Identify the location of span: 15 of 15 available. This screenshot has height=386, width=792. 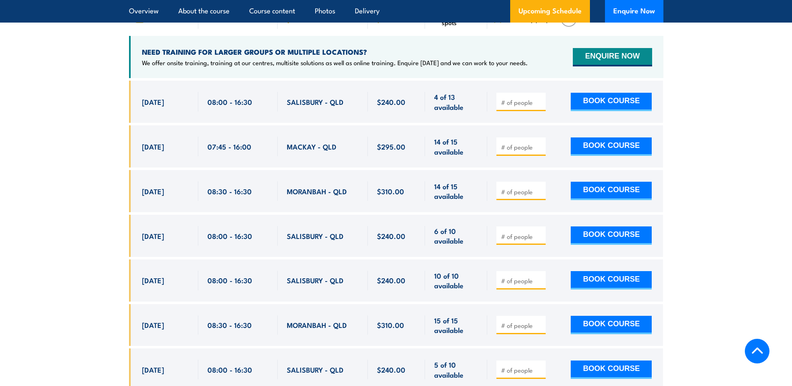
(456, 325).